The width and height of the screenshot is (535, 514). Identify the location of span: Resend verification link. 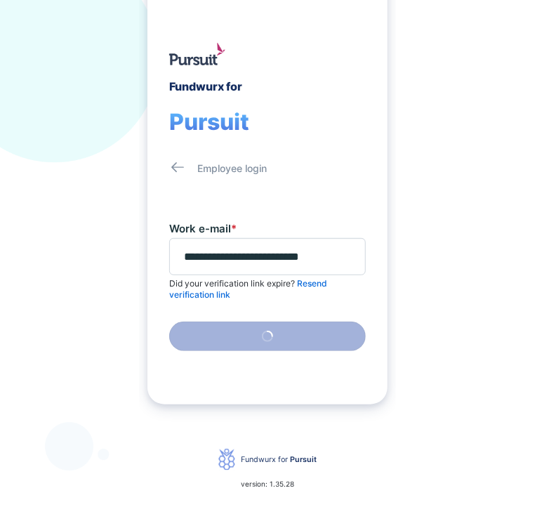
(248, 289).